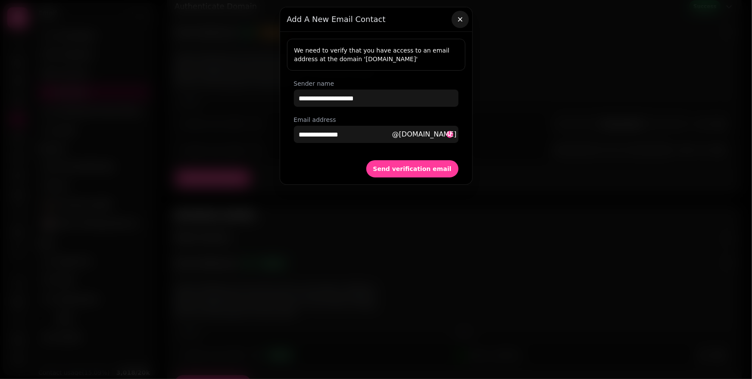 This screenshot has width=752, height=379. What do you see at coordinates (376, 120) in the screenshot?
I see `label: Email address` at bounding box center [376, 120].